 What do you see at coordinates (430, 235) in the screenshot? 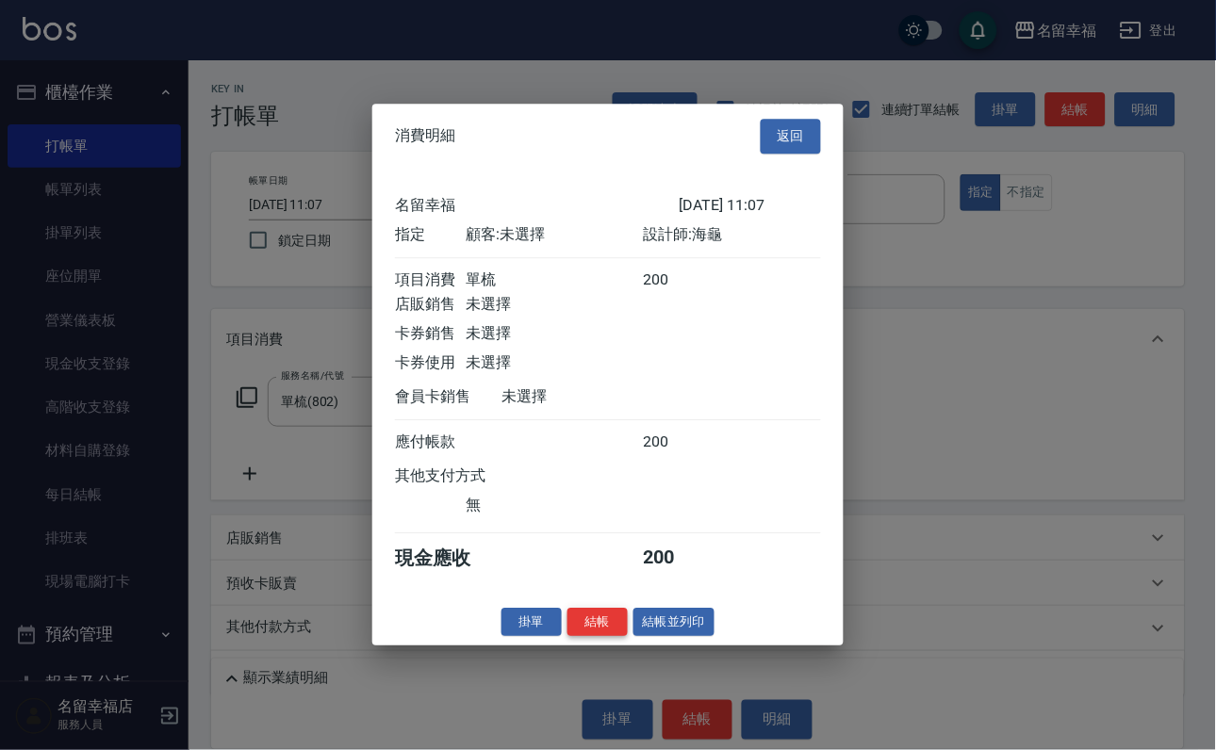
I see `div: 指定` at bounding box center [430, 235].